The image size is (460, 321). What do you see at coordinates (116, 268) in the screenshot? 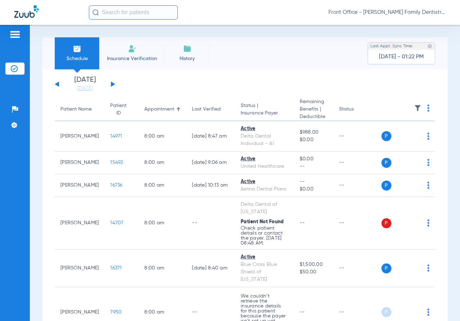
I see `span: 16371` at bounding box center [116, 268].